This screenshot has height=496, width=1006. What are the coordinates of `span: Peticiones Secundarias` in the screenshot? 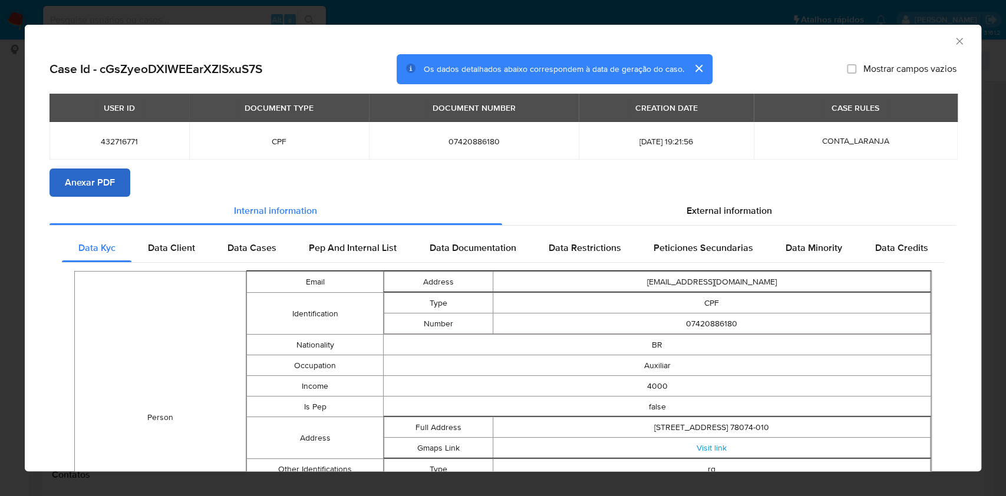 It's located at (703, 248).